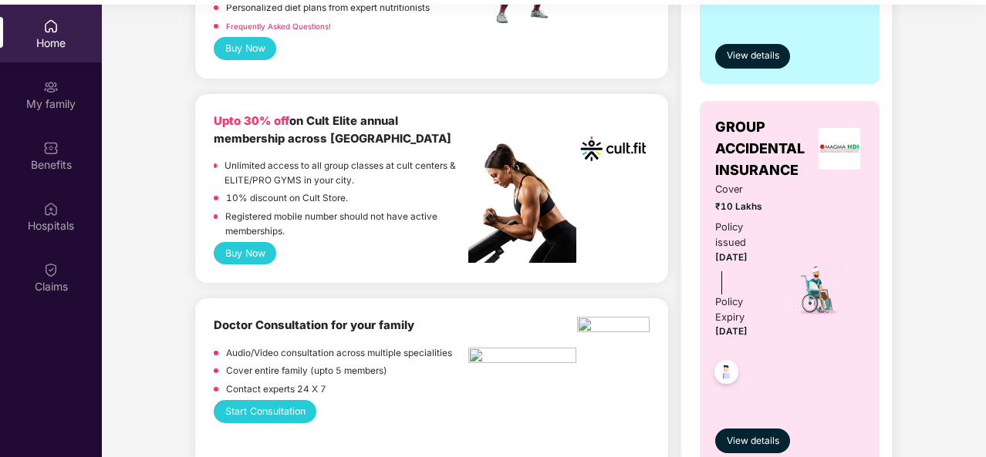  Describe the element at coordinates (328, 8) in the screenshot. I see `p: Personalized diet plans from expert nutritionists` at that location.